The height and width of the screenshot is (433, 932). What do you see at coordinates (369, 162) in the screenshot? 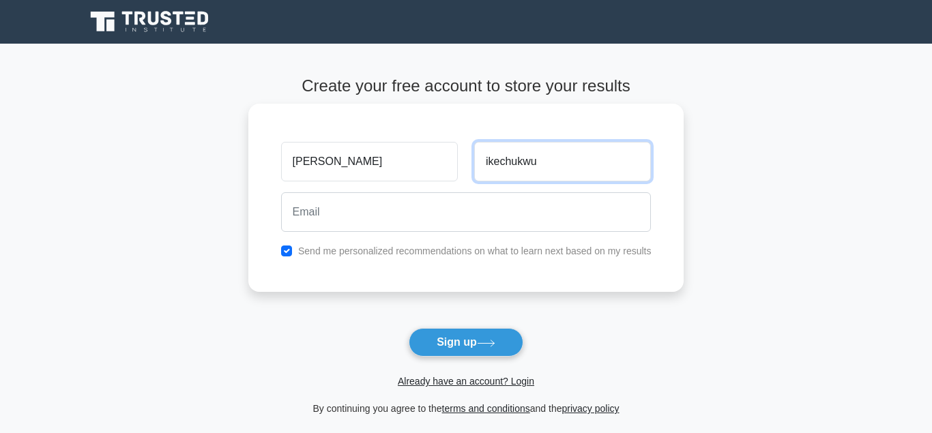
I see `input: First name` at bounding box center [369, 162].